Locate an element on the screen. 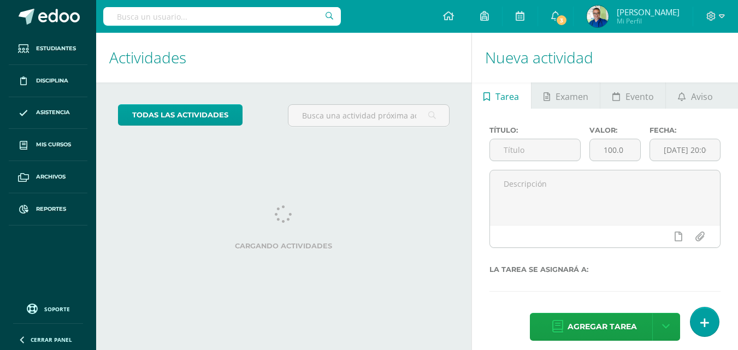 The image size is (738, 350). span: Disciplina is located at coordinates (52, 81).